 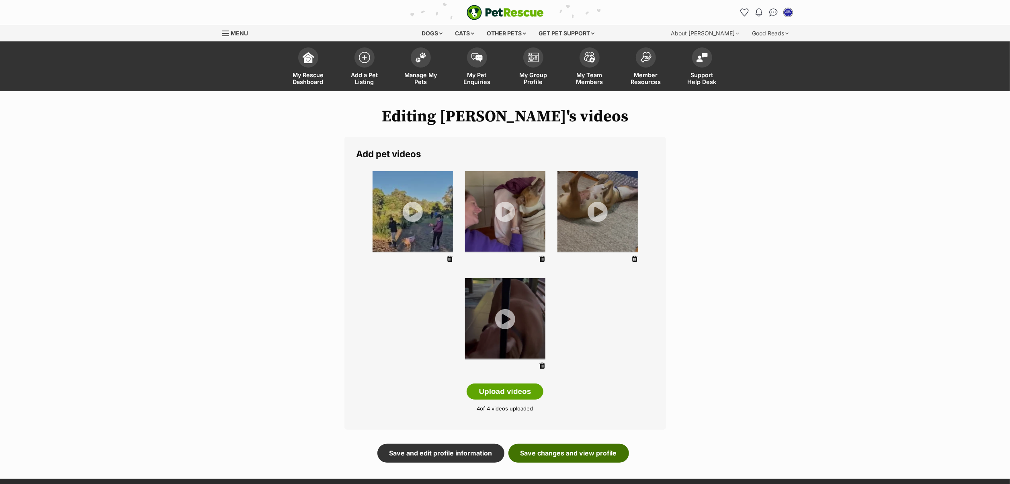 I want to click on div: Get pet support, so click(x=566, y=33).